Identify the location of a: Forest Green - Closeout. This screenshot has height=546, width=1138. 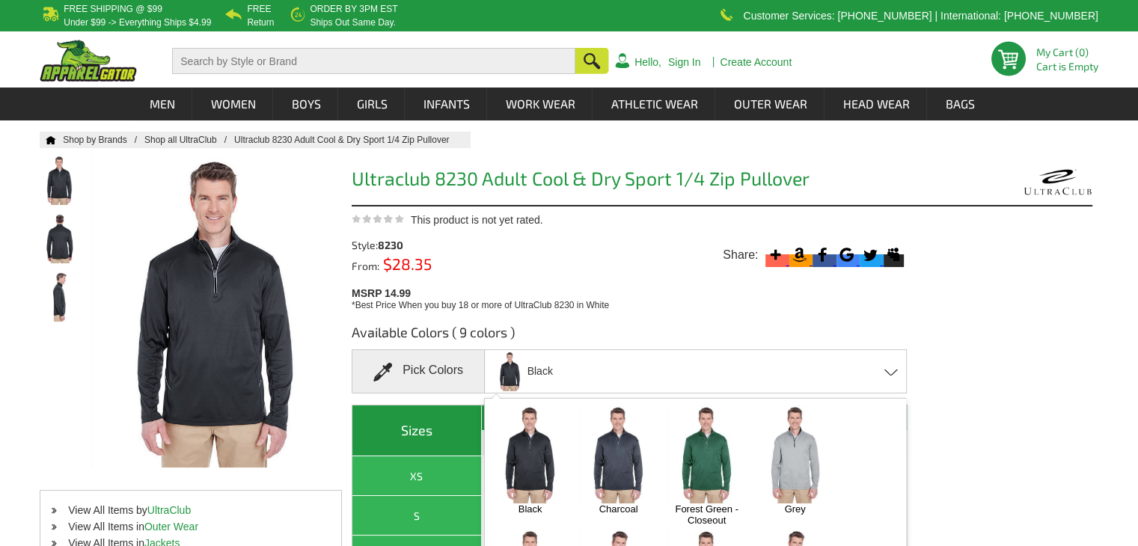
(706, 515).